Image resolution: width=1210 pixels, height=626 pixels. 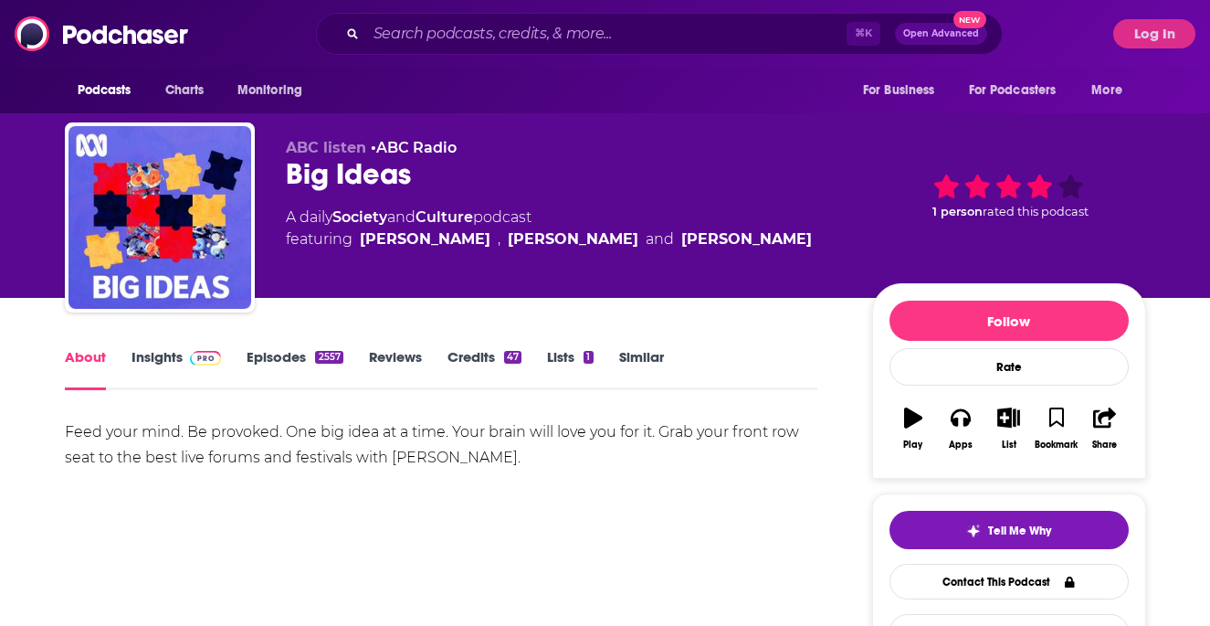 I want to click on span: Charts, so click(x=185, y=90).